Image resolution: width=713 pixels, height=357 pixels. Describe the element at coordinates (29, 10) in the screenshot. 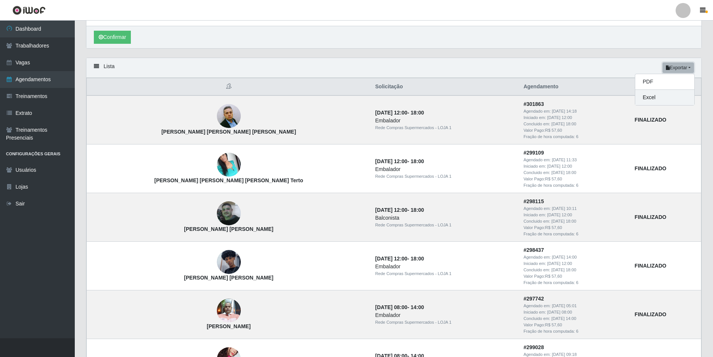

I see `img: CoreUI Logo` at that location.